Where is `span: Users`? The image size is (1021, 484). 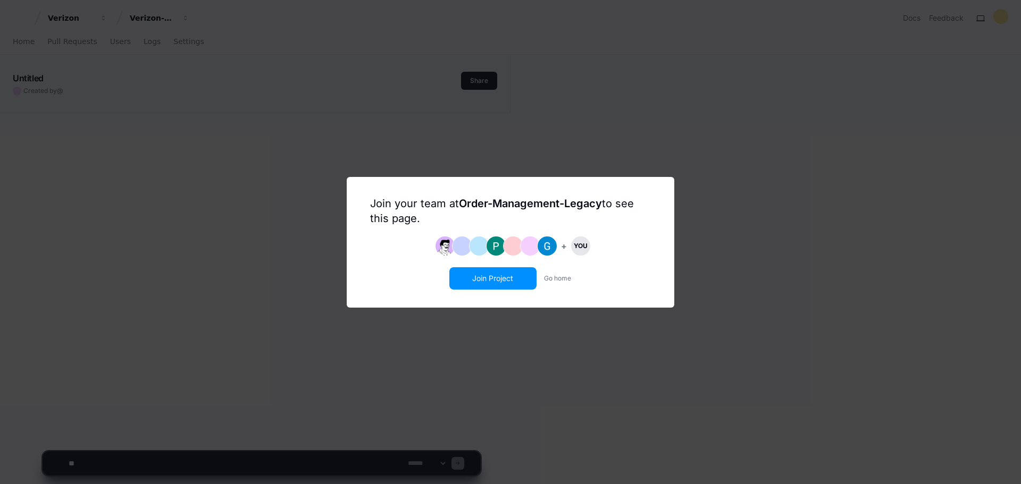
span: Users is located at coordinates (120, 41).